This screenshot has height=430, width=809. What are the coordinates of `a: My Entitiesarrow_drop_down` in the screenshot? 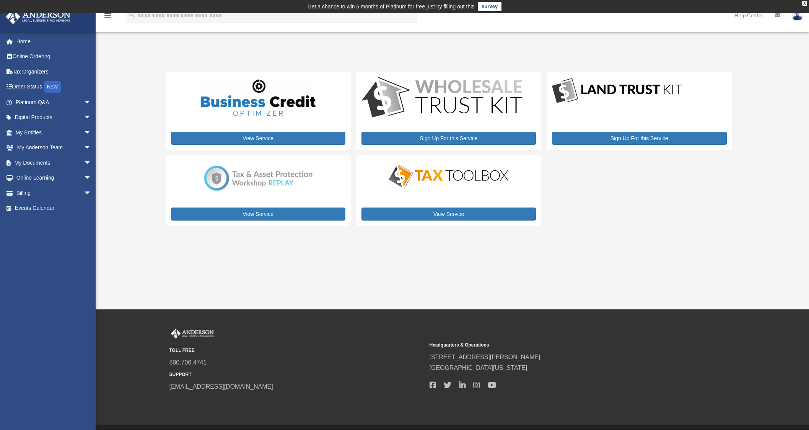 It's located at (54, 132).